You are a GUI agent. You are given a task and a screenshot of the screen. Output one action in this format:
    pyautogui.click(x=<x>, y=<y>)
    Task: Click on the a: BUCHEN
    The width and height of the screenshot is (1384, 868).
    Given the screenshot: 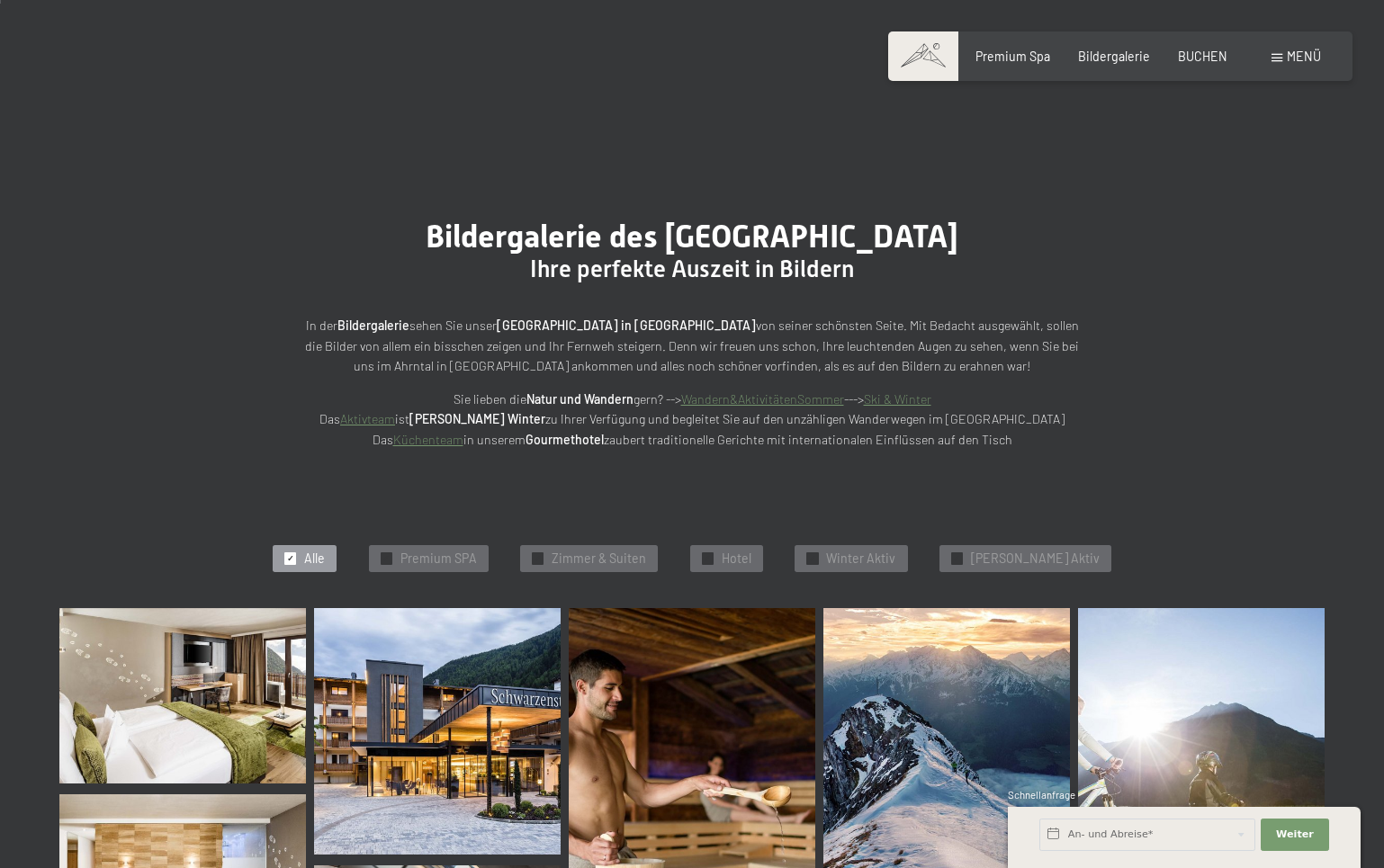 What is the action you would take?
    pyautogui.click(x=1202, y=56)
    